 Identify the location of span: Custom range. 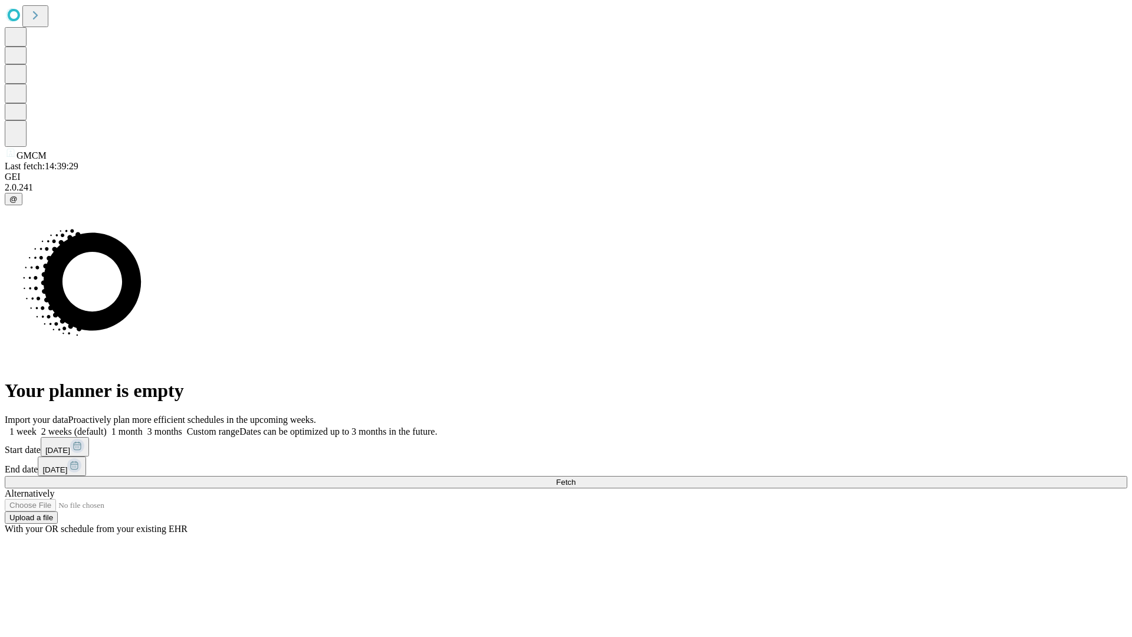
(213, 431).